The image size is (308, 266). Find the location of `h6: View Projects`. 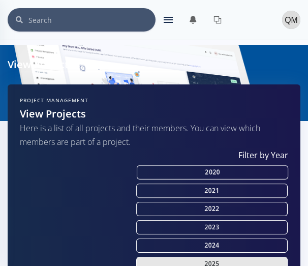

h6: View Projects is located at coordinates (41, 65).